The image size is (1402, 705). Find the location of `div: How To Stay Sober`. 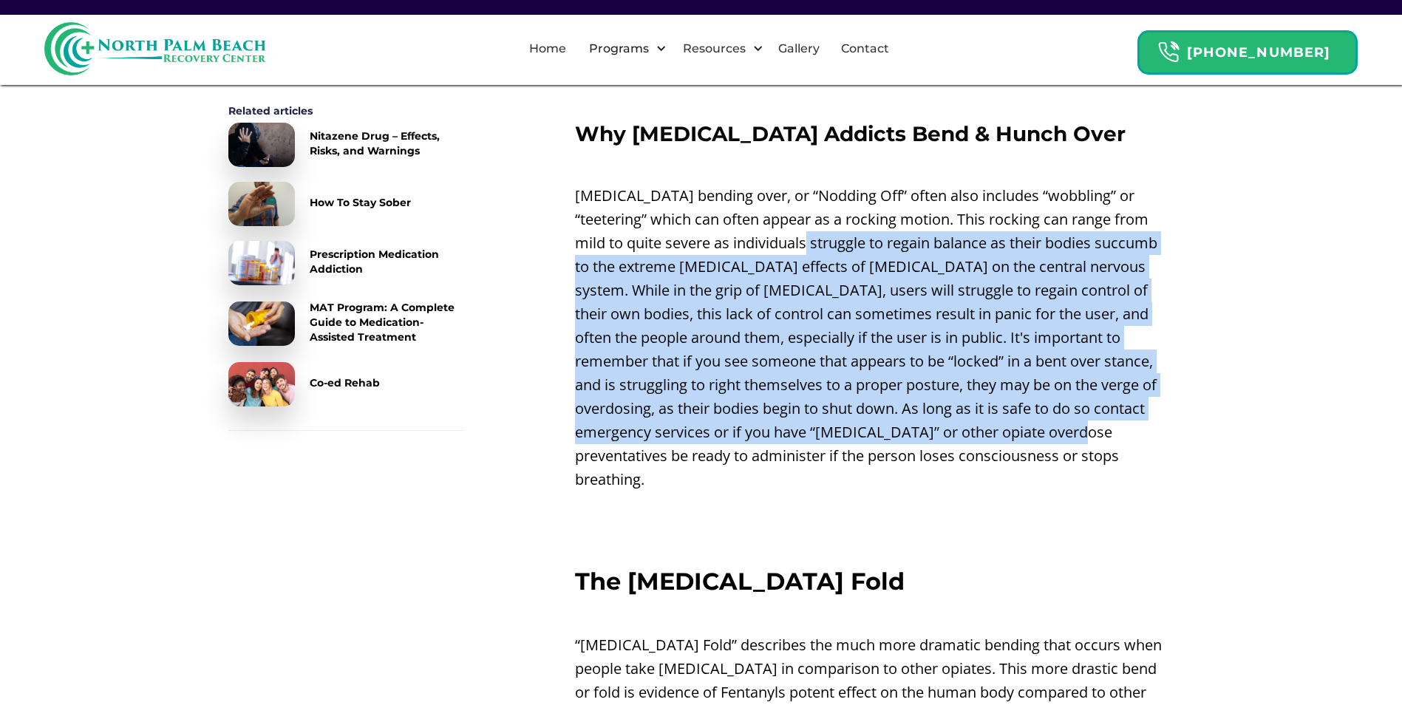

div: How To Stay Sober is located at coordinates (360, 203).